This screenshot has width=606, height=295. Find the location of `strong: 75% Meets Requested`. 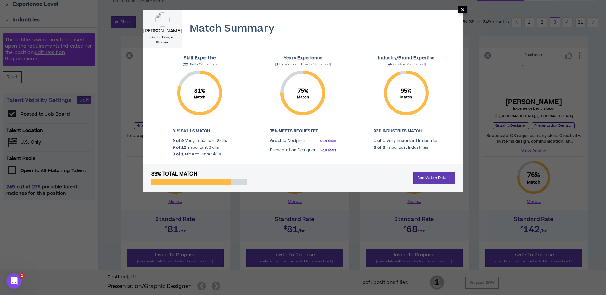

strong: 75% Meets Requested is located at coordinates (294, 131).